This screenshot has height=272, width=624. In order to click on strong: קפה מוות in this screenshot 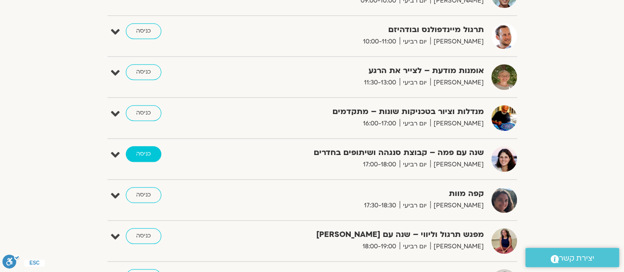, I will do `click(363, 193)`.